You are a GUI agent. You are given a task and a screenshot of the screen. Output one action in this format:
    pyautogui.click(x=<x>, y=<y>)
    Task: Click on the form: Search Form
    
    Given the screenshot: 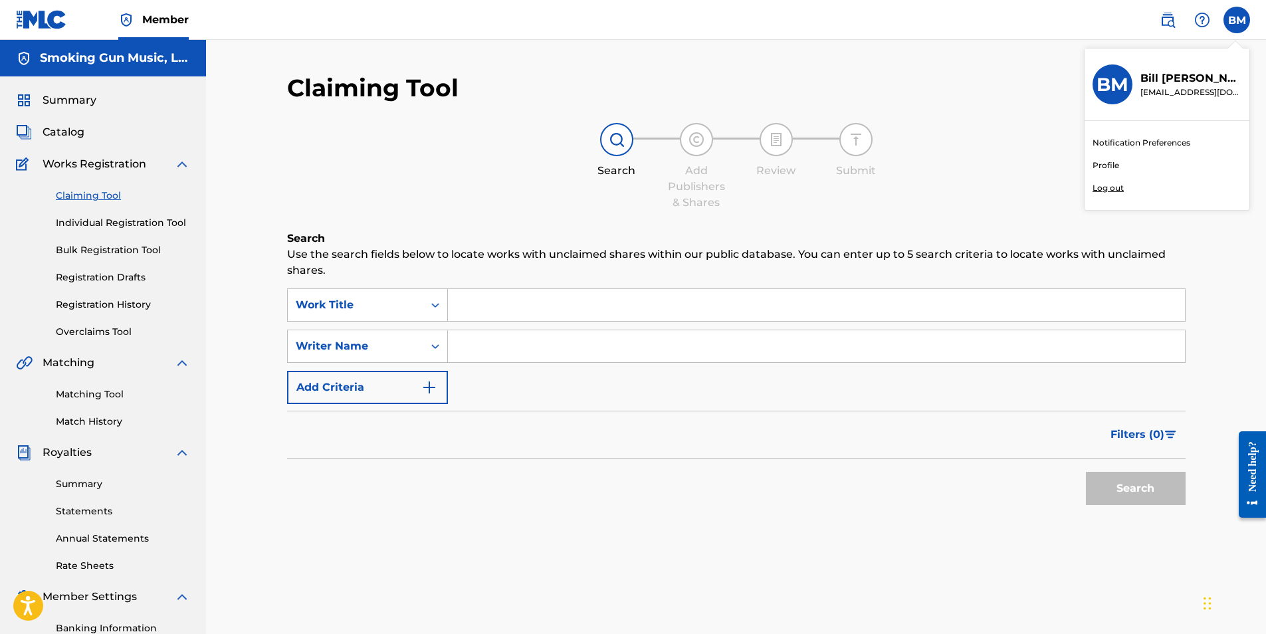 What is the action you would take?
    pyautogui.click(x=736, y=400)
    